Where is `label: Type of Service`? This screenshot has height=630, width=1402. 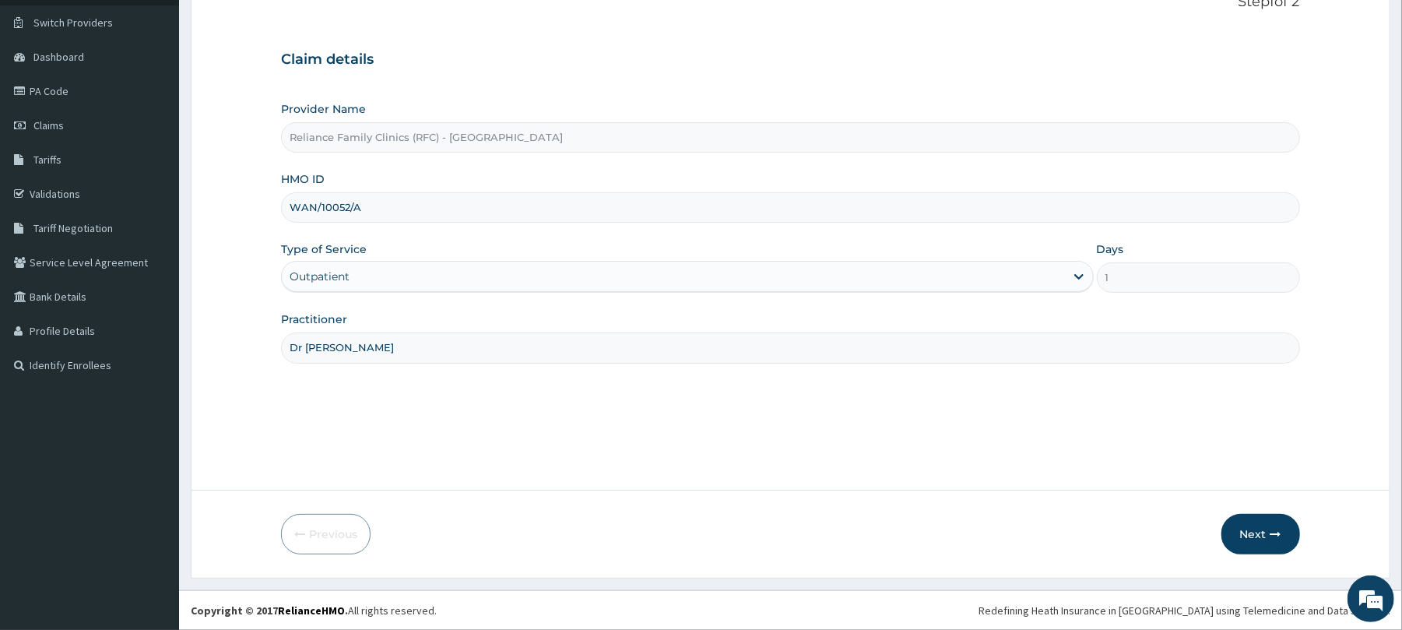
label: Type of Service is located at coordinates (324, 249).